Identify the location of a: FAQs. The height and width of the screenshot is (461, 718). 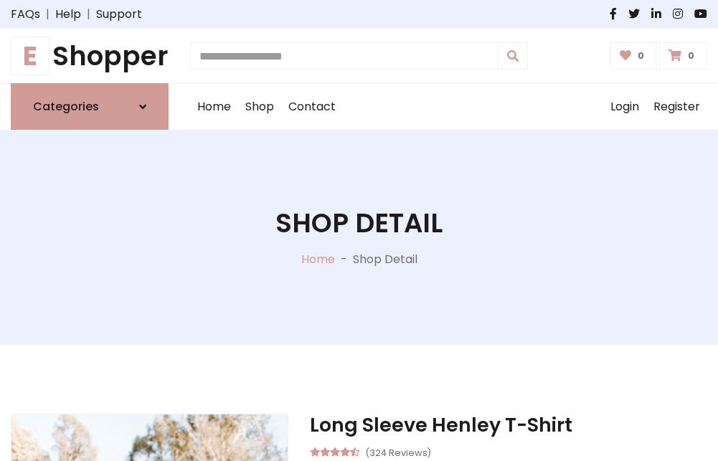
(25, 14).